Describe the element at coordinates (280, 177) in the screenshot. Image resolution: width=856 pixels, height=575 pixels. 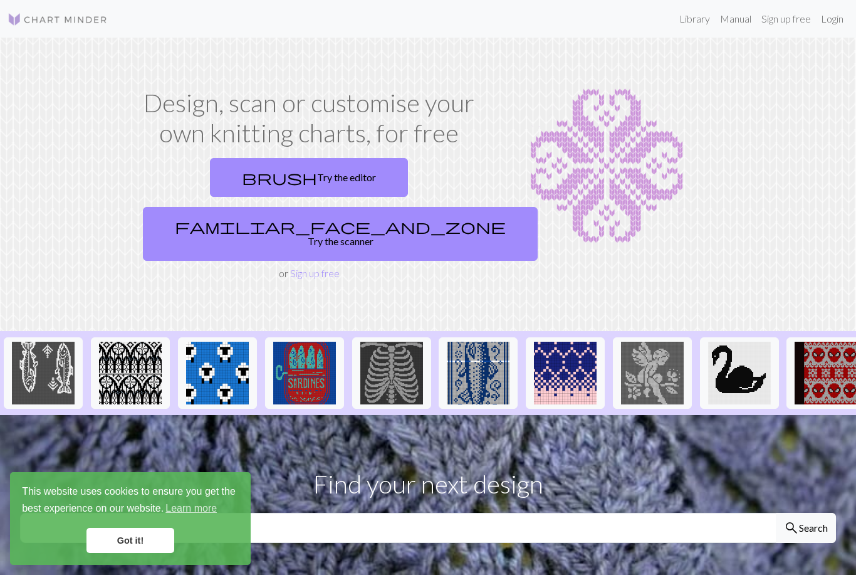
I see `span: brush` at that location.